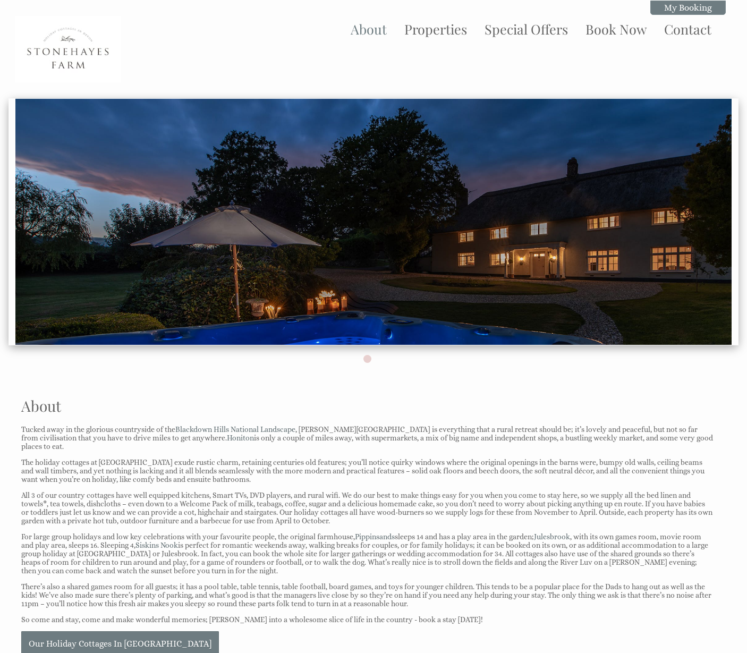 Image resolution: width=747 pixels, height=653 pixels. What do you see at coordinates (367, 508) in the screenshot?
I see `p: All 3 of our country cottages have well equipped kitchens, Smart TVs, DVD players, and rural wifi...` at bounding box center [367, 508].